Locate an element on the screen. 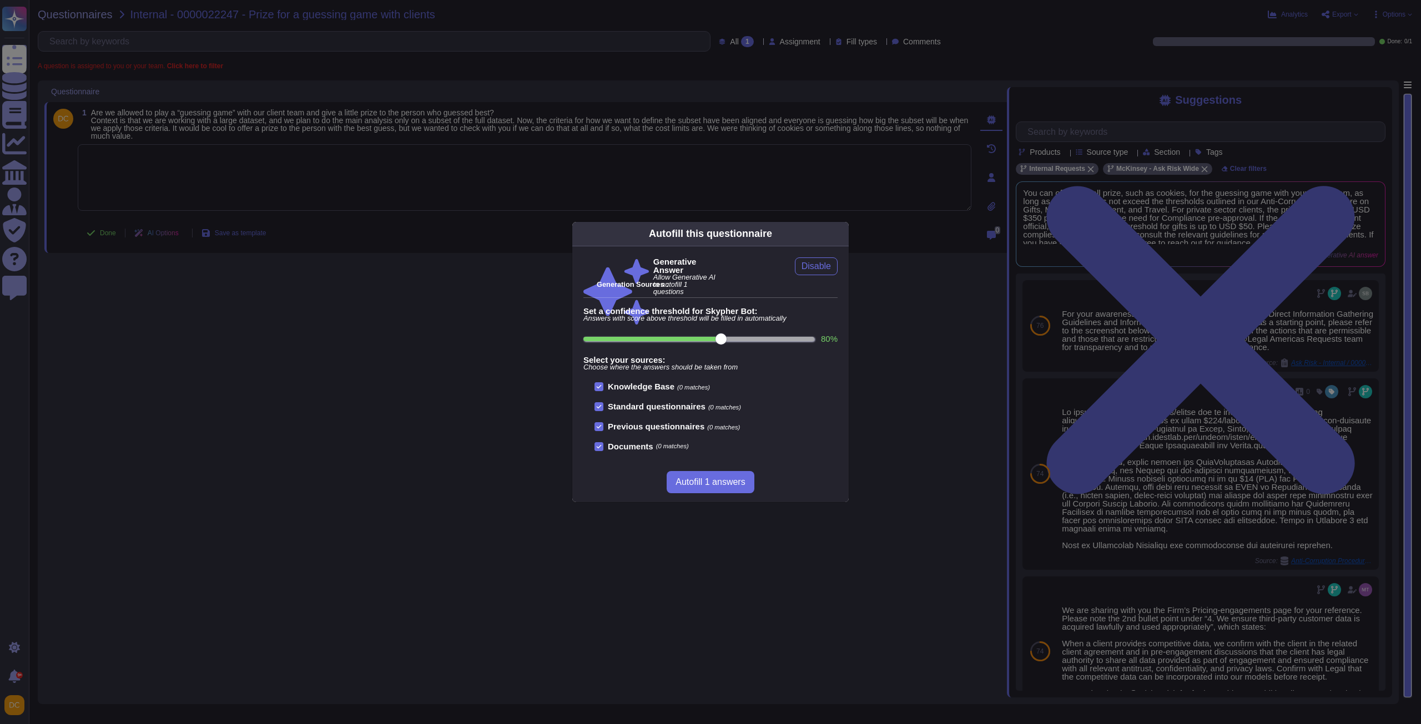 The image size is (1421, 724). b: Previous questionnaires is located at coordinates (656, 426).